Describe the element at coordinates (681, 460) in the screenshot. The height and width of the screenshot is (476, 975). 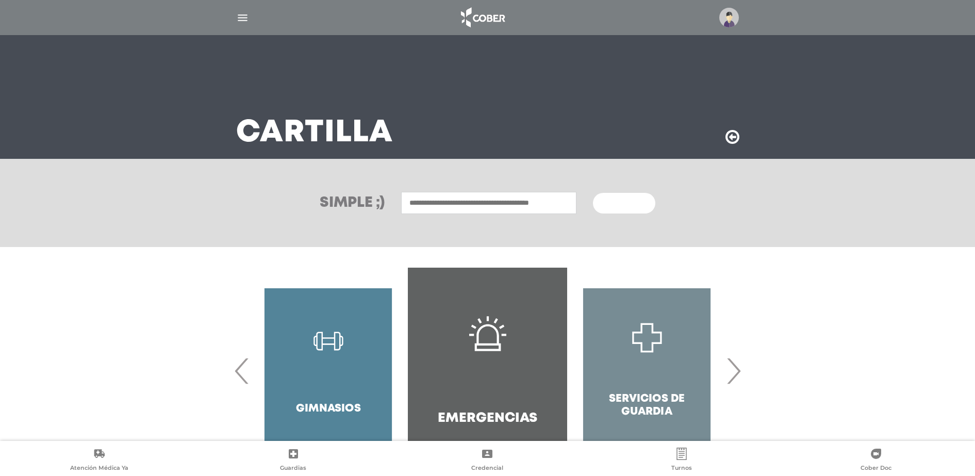
I see `a: Turnos` at that location.